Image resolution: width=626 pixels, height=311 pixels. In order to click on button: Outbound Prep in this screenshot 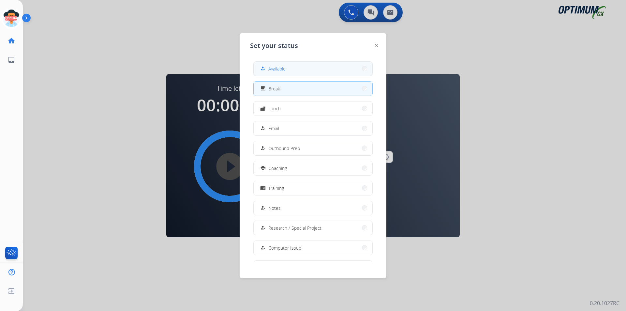, I will do `click(313, 148)`.